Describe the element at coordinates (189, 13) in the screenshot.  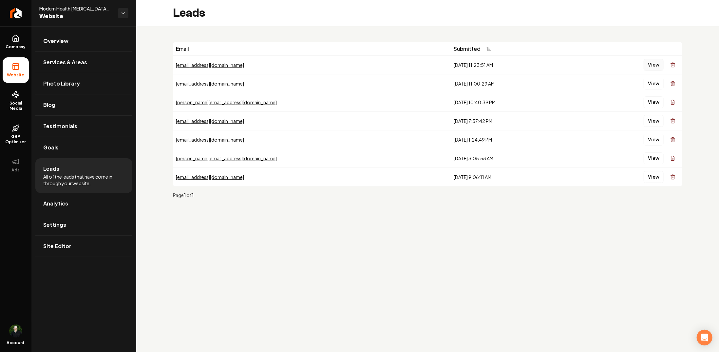
I see `h2: Leads` at that location.